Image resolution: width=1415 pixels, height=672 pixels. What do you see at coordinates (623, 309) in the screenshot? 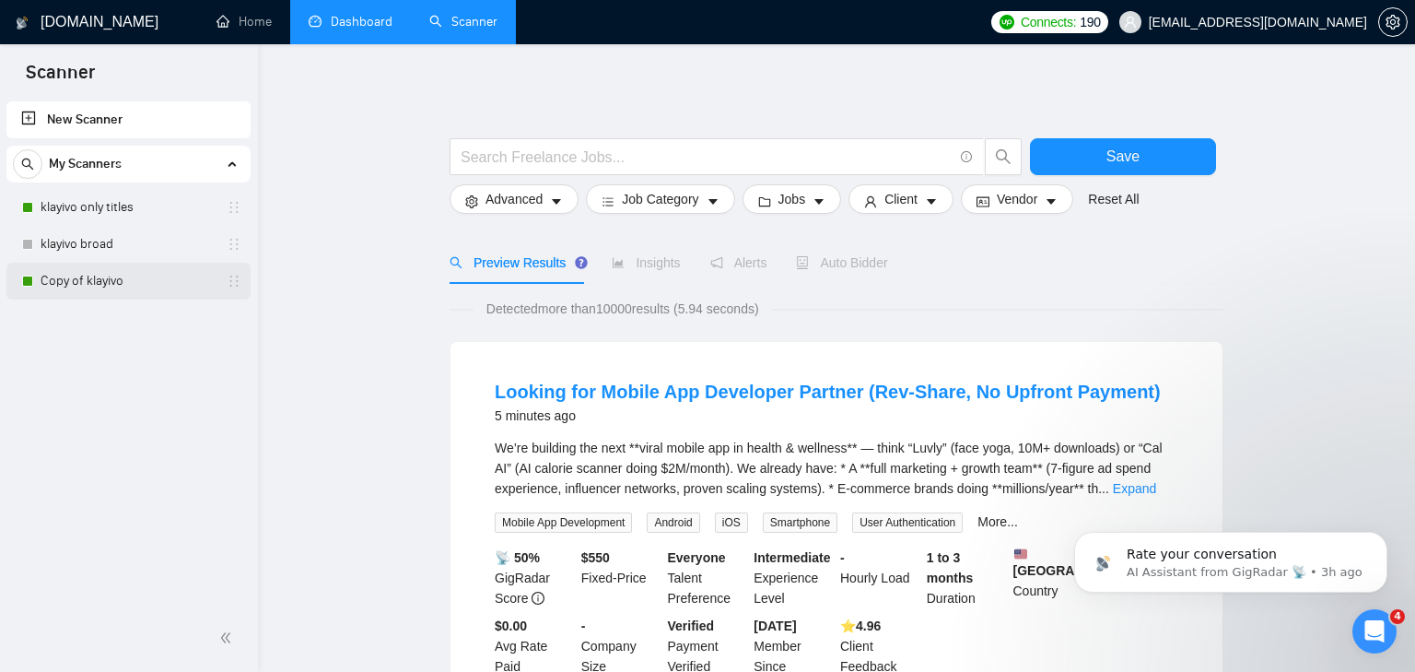
I see `span: Detected more than 10000 results (5.94 seconds)` at bounding box center [623, 309].